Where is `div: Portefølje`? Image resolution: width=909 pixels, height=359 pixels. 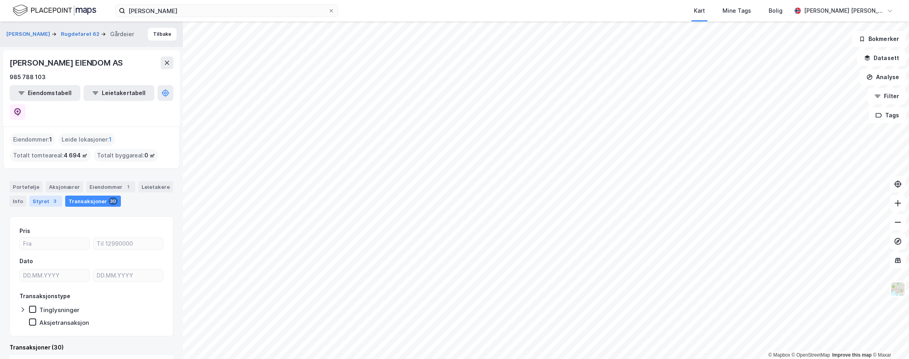 div: Portefølje is located at coordinates (26, 187).